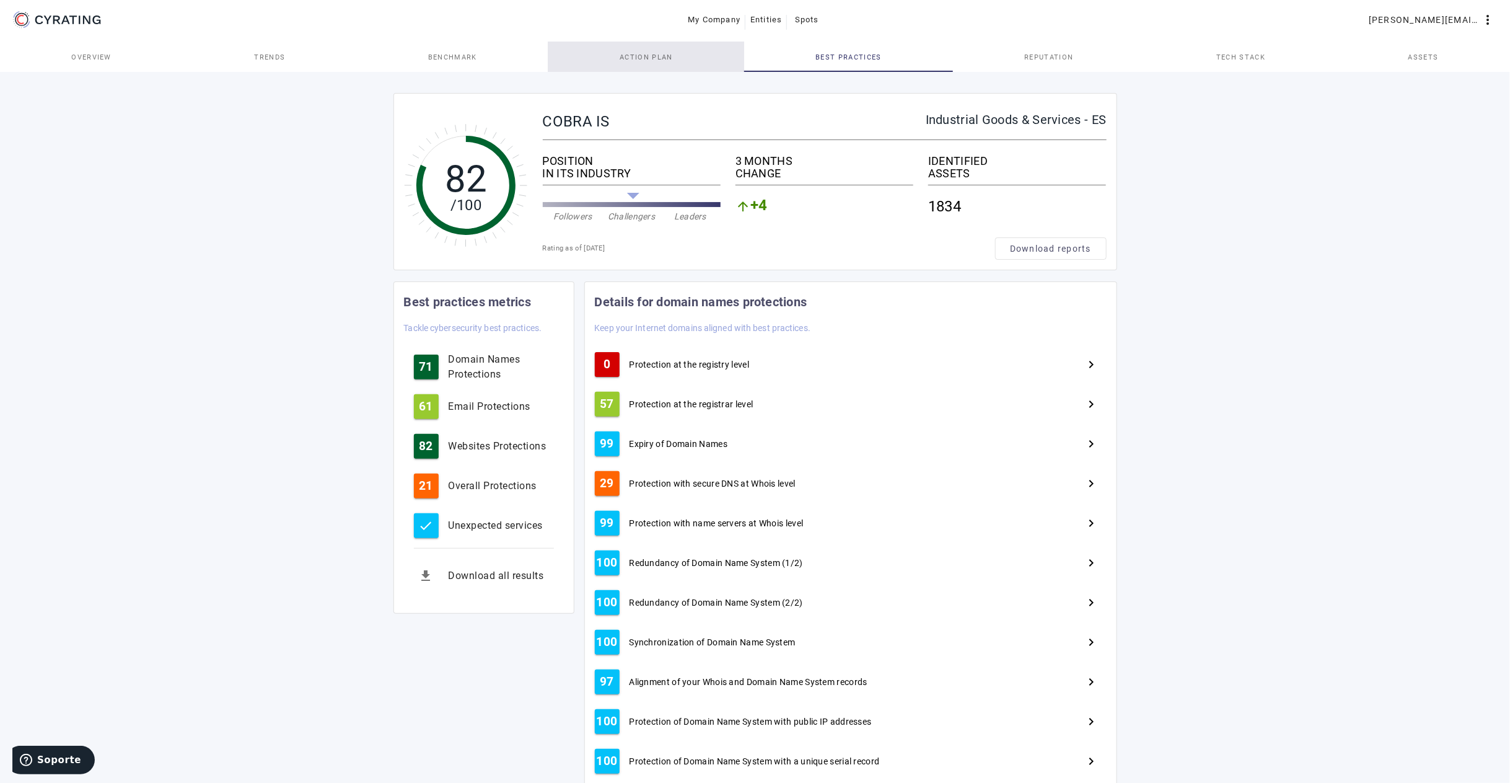 The height and width of the screenshot is (783, 1510). I want to click on span: 57, so click(607, 404).